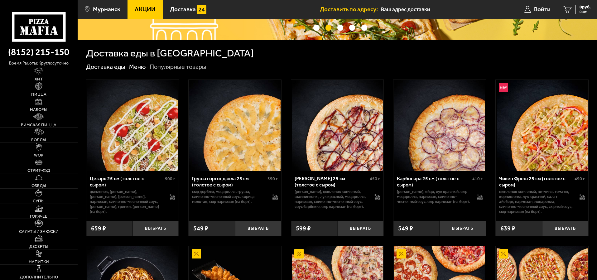  Describe the element at coordinates (39, 185) in the screenshot. I see `span: Обеды` at that location.